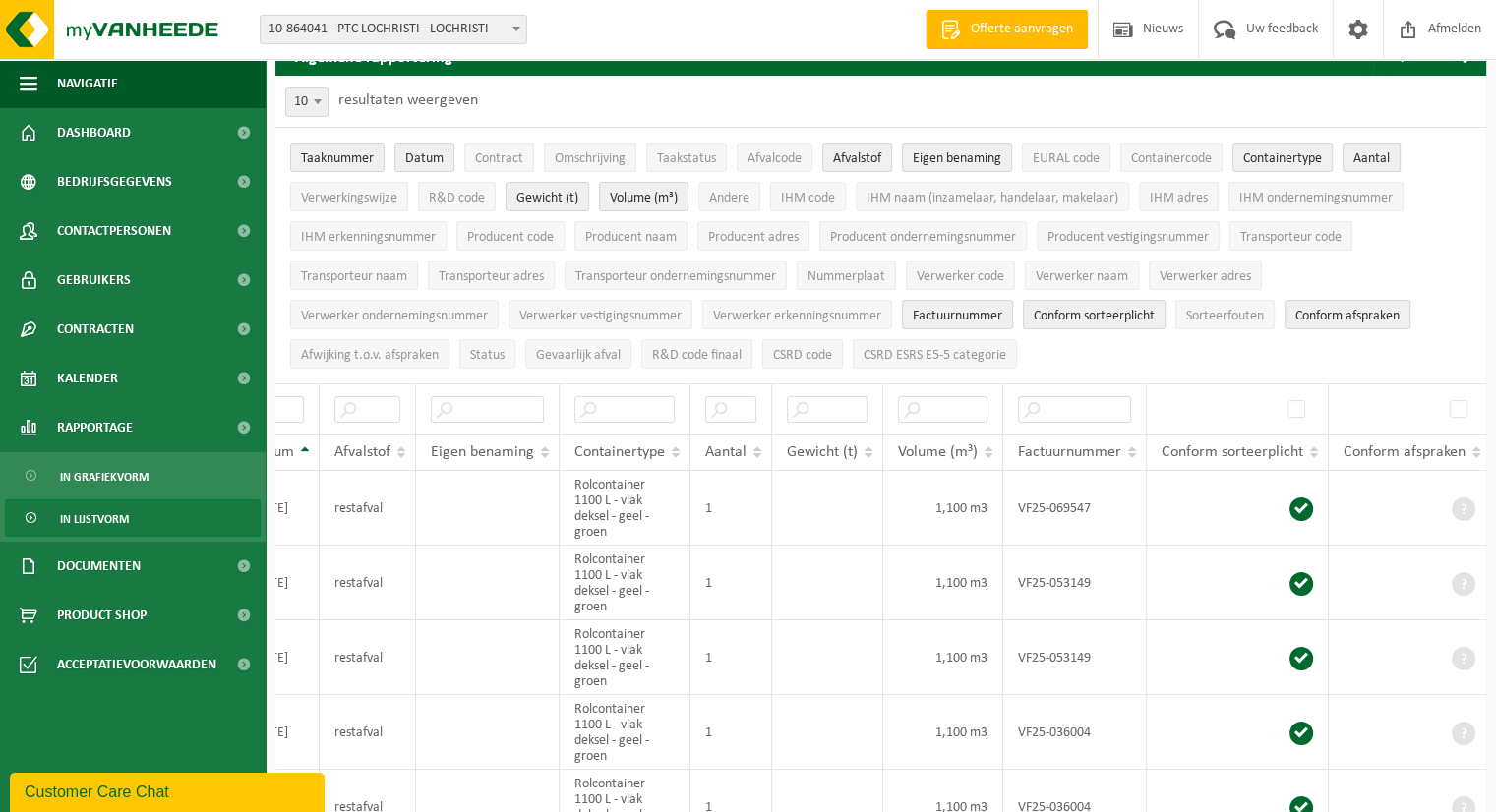 The height and width of the screenshot is (812, 1496). What do you see at coordinates (1075, 584) in the screenshot?
I see `td: VF25-053149` at bounding box center [1075, 584].